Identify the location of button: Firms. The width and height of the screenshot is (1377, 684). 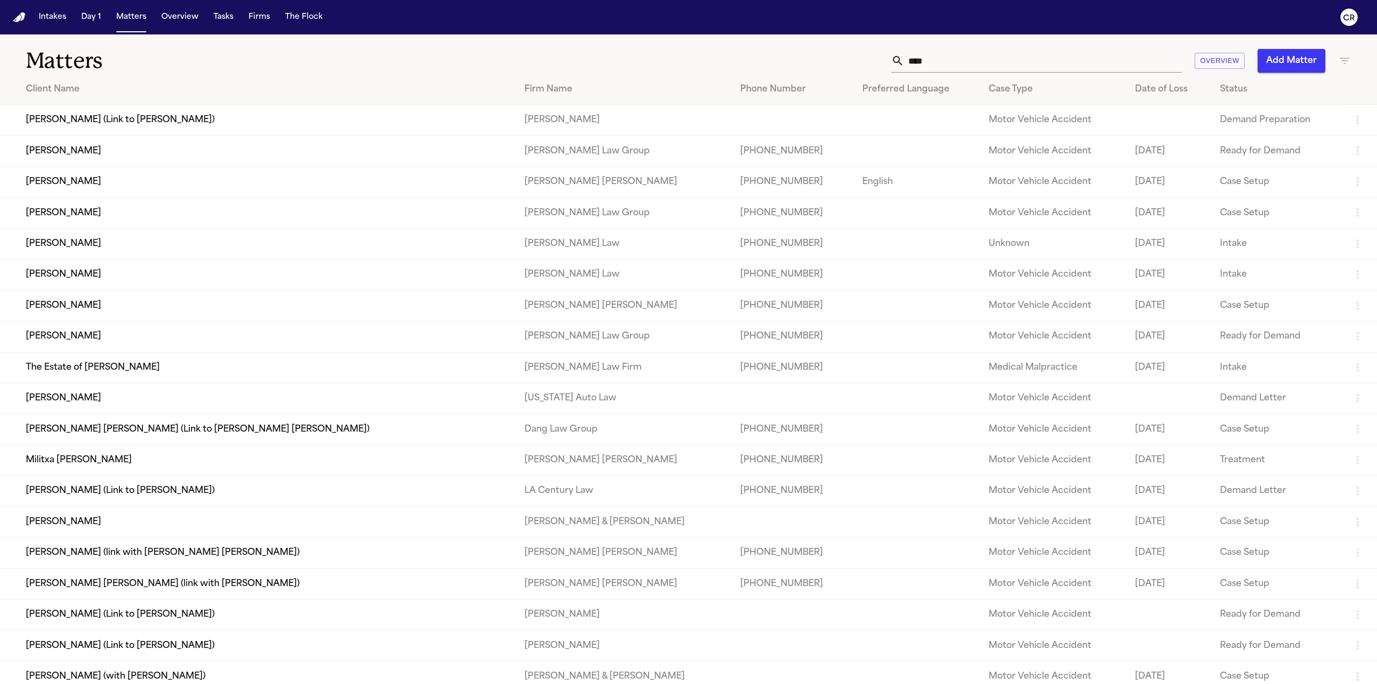
(259, 17).